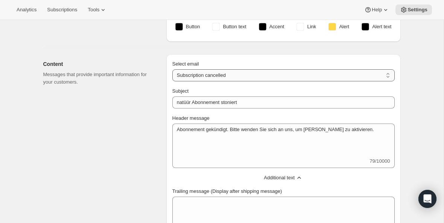 Image resolution: width=444 pixels, height=223 pixels. I want to click on button: Button text, so click(229, 27).